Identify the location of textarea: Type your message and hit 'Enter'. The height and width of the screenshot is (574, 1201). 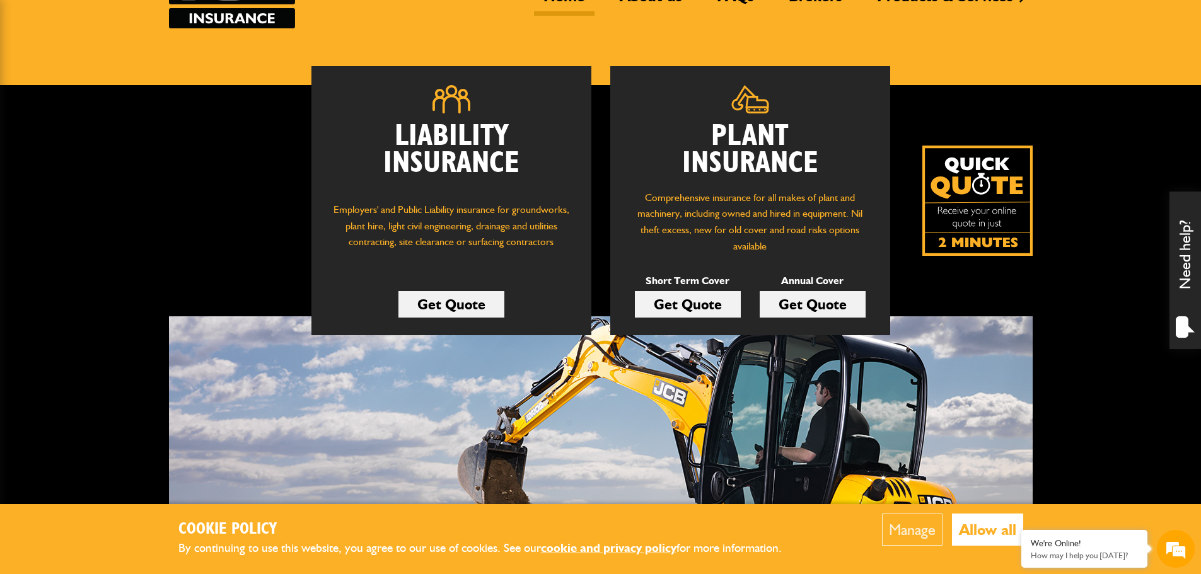
(123, 303).